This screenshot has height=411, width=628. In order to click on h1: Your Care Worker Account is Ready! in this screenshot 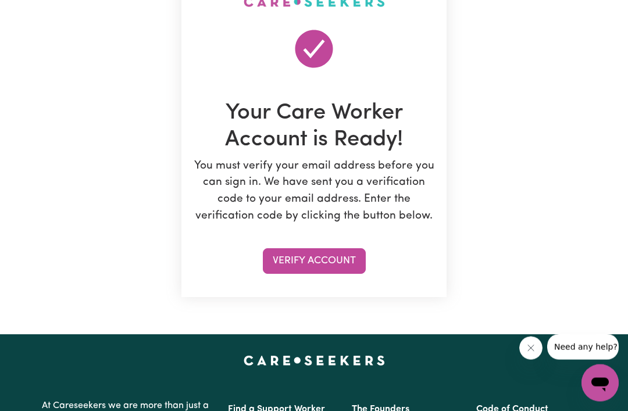, I will do `click(314, 127)`.